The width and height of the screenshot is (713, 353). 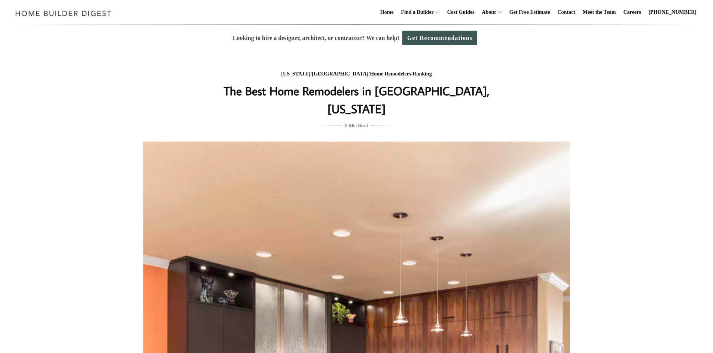 I want to click on a: Contact, so click(x=566, y=12).